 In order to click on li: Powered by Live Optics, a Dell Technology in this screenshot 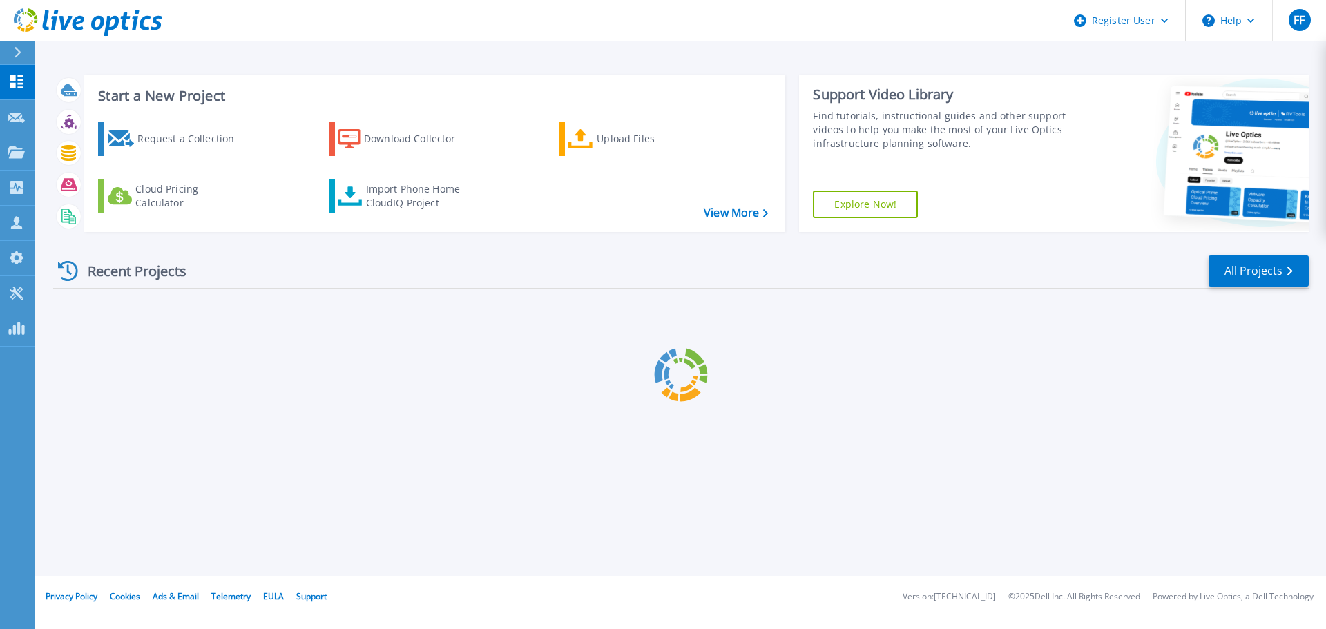, I will do `click(1233, 597)`.